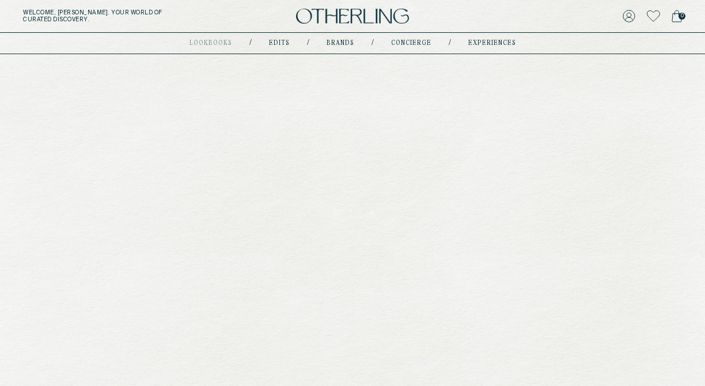  I want to click on img: logo, so click(353, 16).